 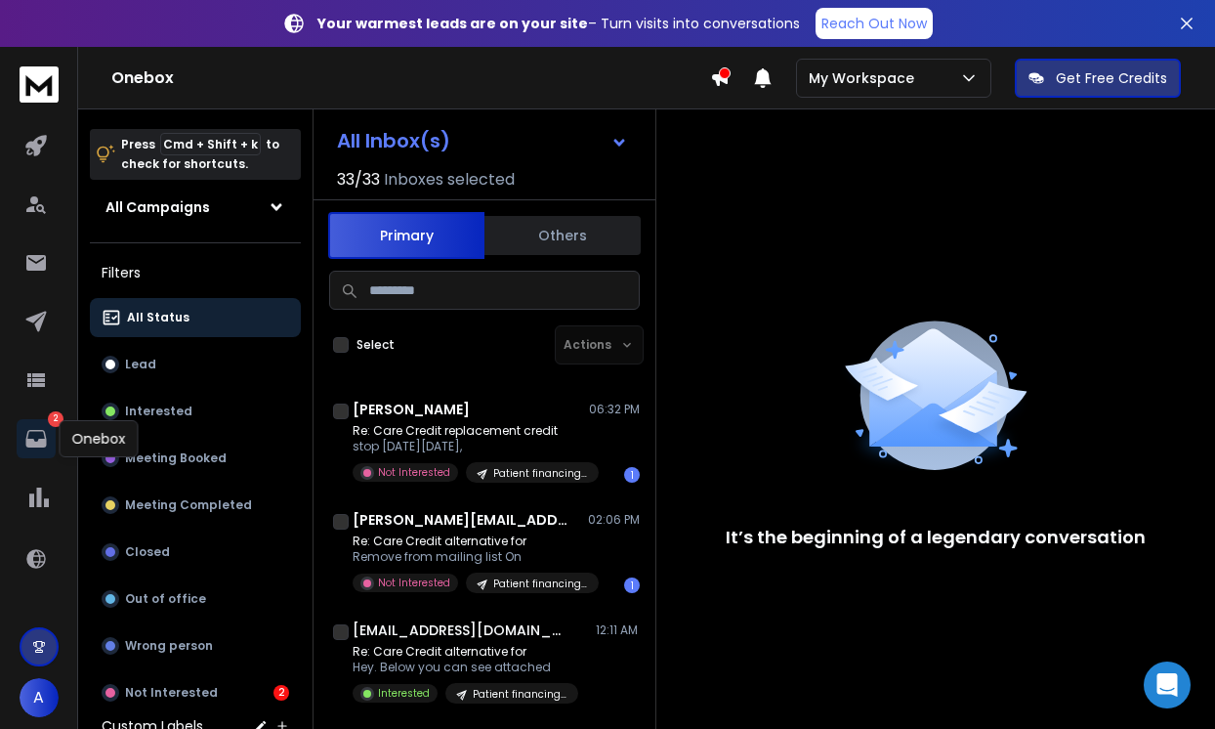 What do you see at coordinates (200, 154) in the screenshot?
I see `p: Press to check for shortcuts.` at bounding box center [200, 154].